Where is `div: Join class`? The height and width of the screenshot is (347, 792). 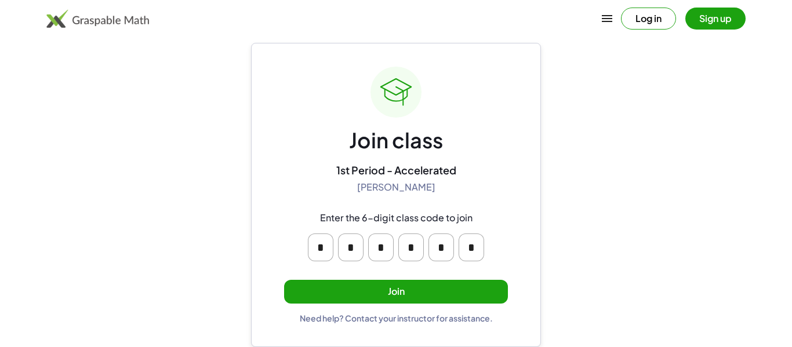 div: Join class is located at coordinates (396, 140).